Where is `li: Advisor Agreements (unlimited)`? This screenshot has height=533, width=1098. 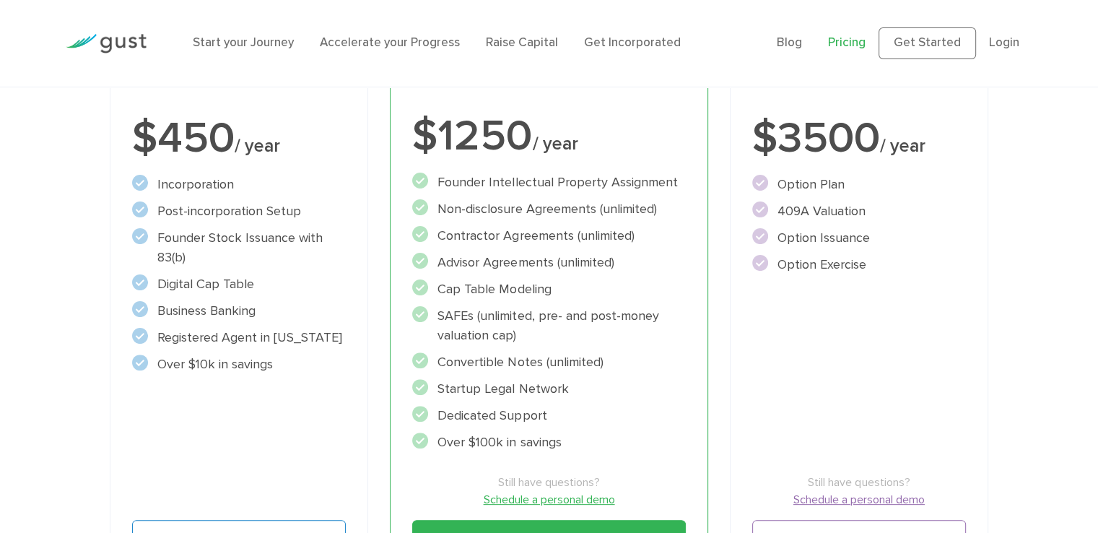 li: Advisor Agreements (unlimited) is located at coordinates (549, 262).